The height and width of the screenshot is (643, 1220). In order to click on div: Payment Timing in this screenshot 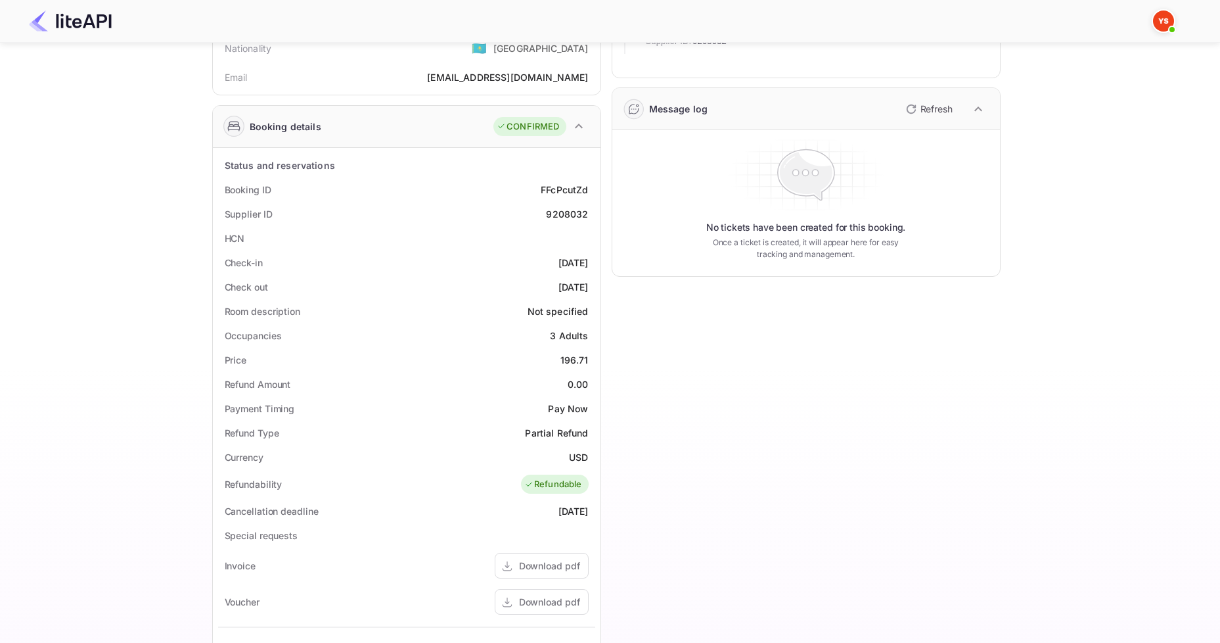, I will do `click(260, 408)`.